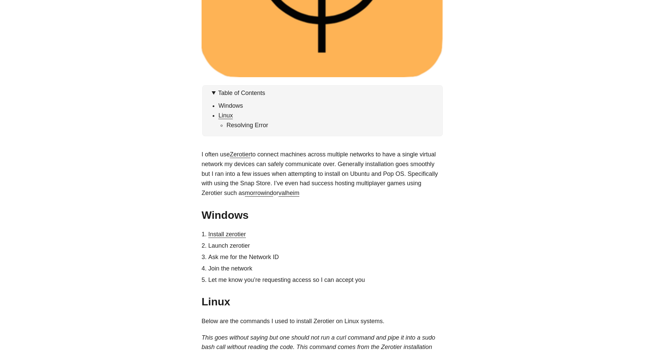 This screenshot has width=645, height=350. Describe the element at coordinates (326, 257) in the screenshot. I see `li: Ask me for the Network ID` at that location.